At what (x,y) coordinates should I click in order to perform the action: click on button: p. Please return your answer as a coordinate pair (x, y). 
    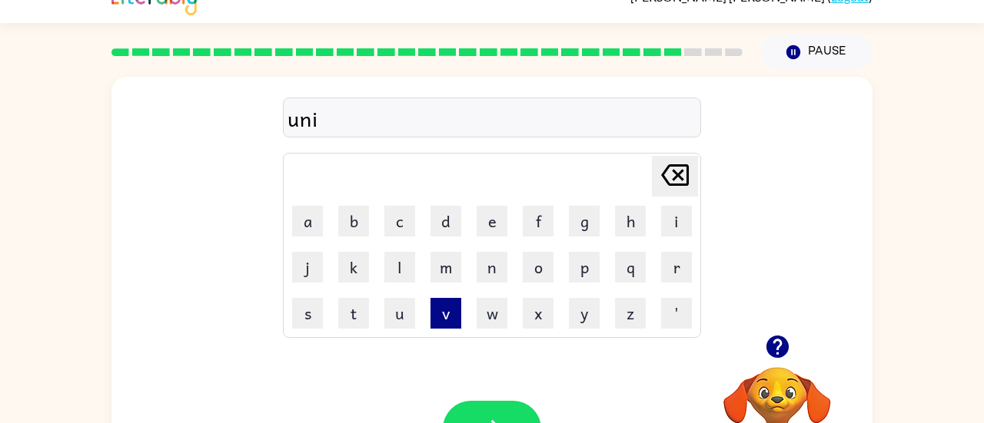
    Looking at the image, I should click on (584, 267).